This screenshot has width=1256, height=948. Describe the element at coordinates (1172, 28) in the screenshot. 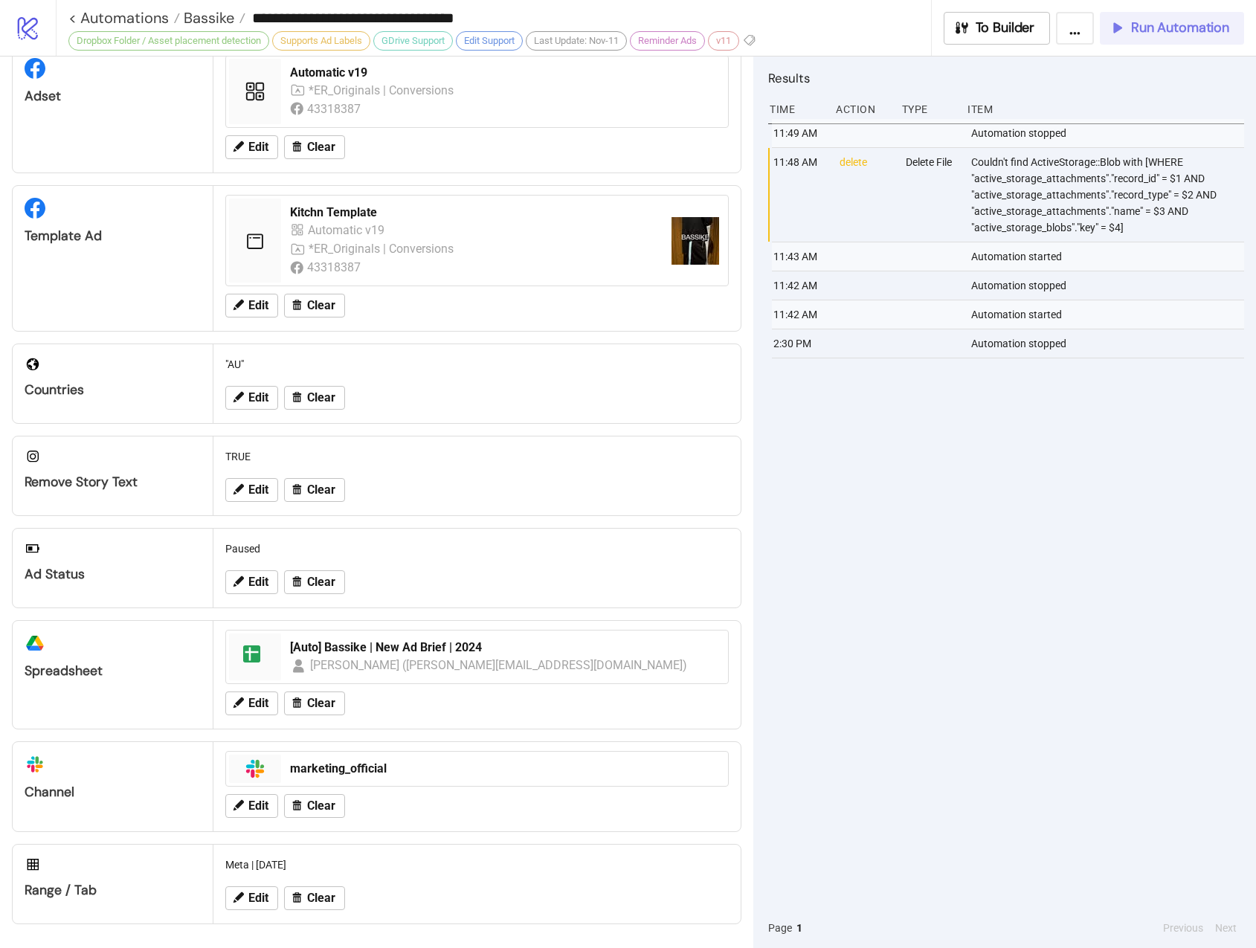

I see `button: Run Automation` at that location.